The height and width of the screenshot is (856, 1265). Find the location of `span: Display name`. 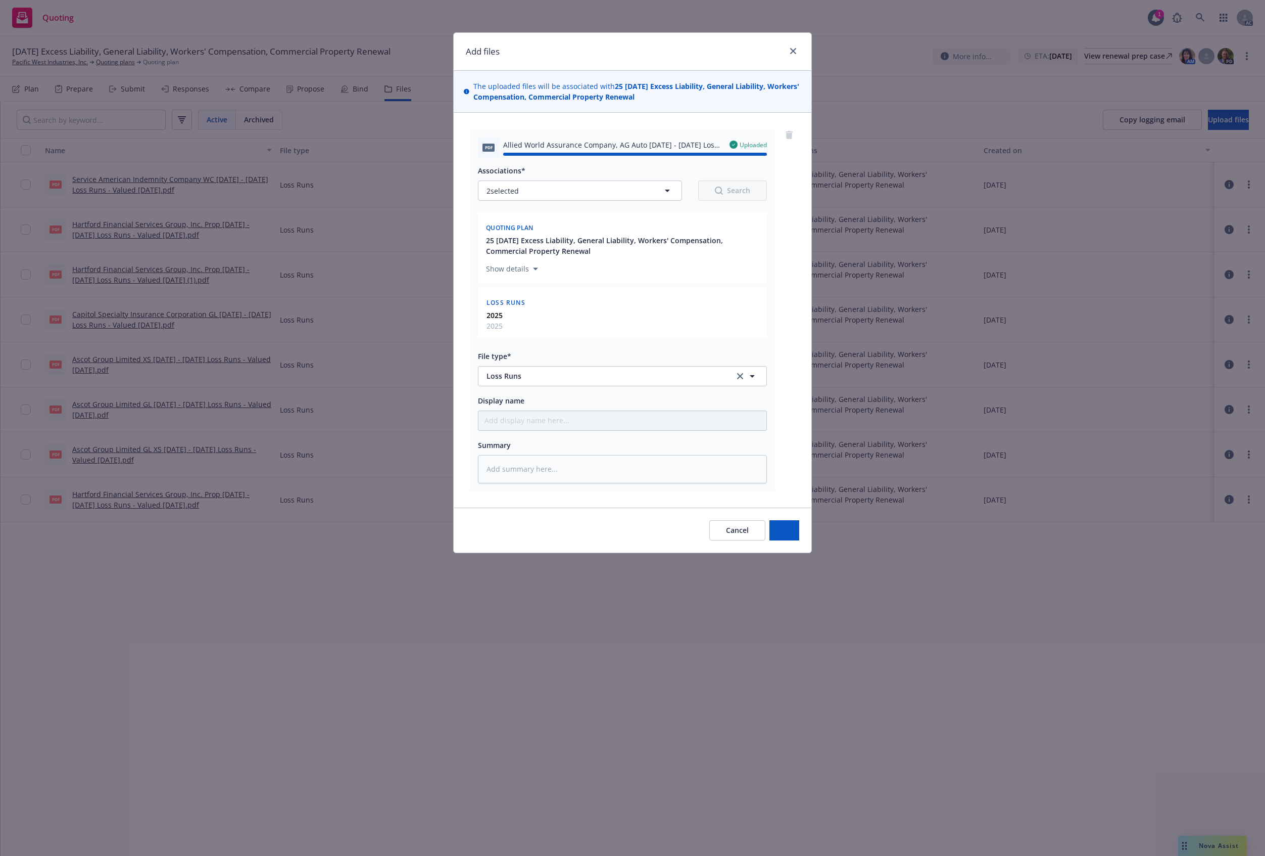

span: Display name is located at coordinates (501, 400).